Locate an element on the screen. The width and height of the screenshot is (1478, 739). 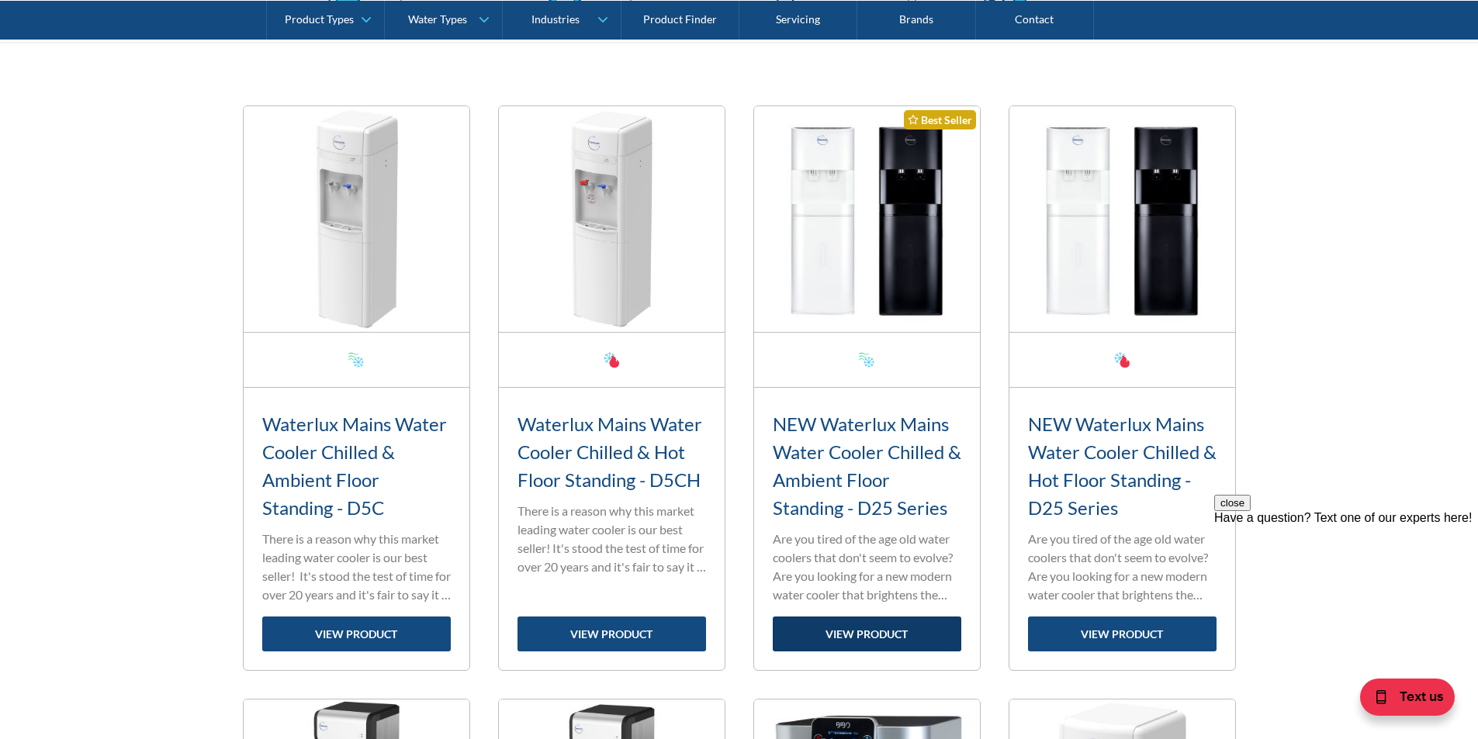
h3: Waterlux Mains Water Cooler Chilled & Ambient Floor Standing - D5C is located at coordinates (356, 466).